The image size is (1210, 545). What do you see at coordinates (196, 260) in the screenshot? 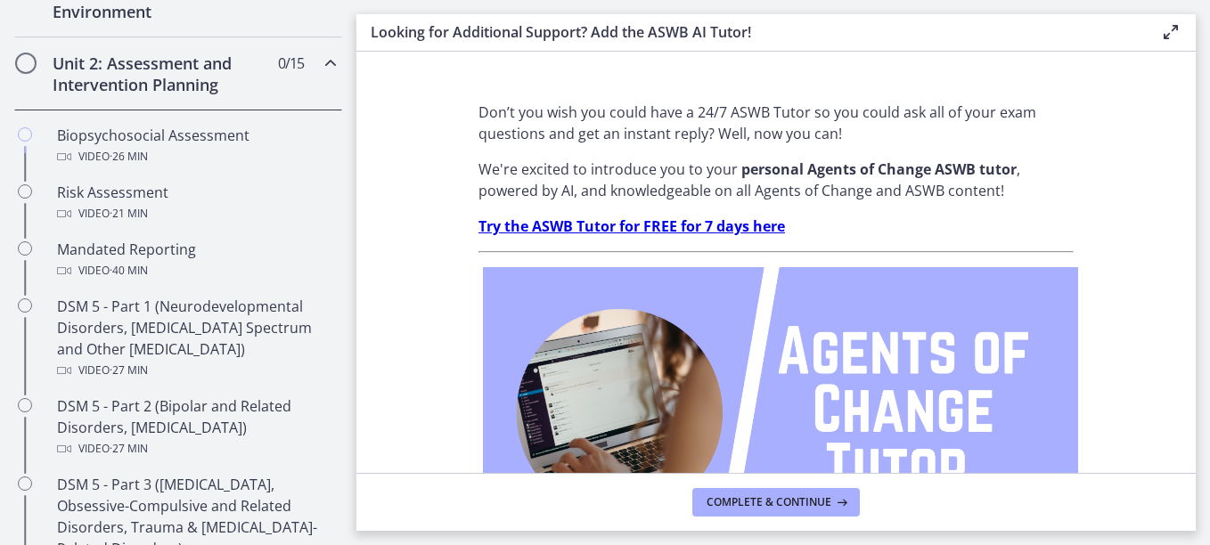
I see `div: Mandated Reporting` at bounding box center [196, 260].